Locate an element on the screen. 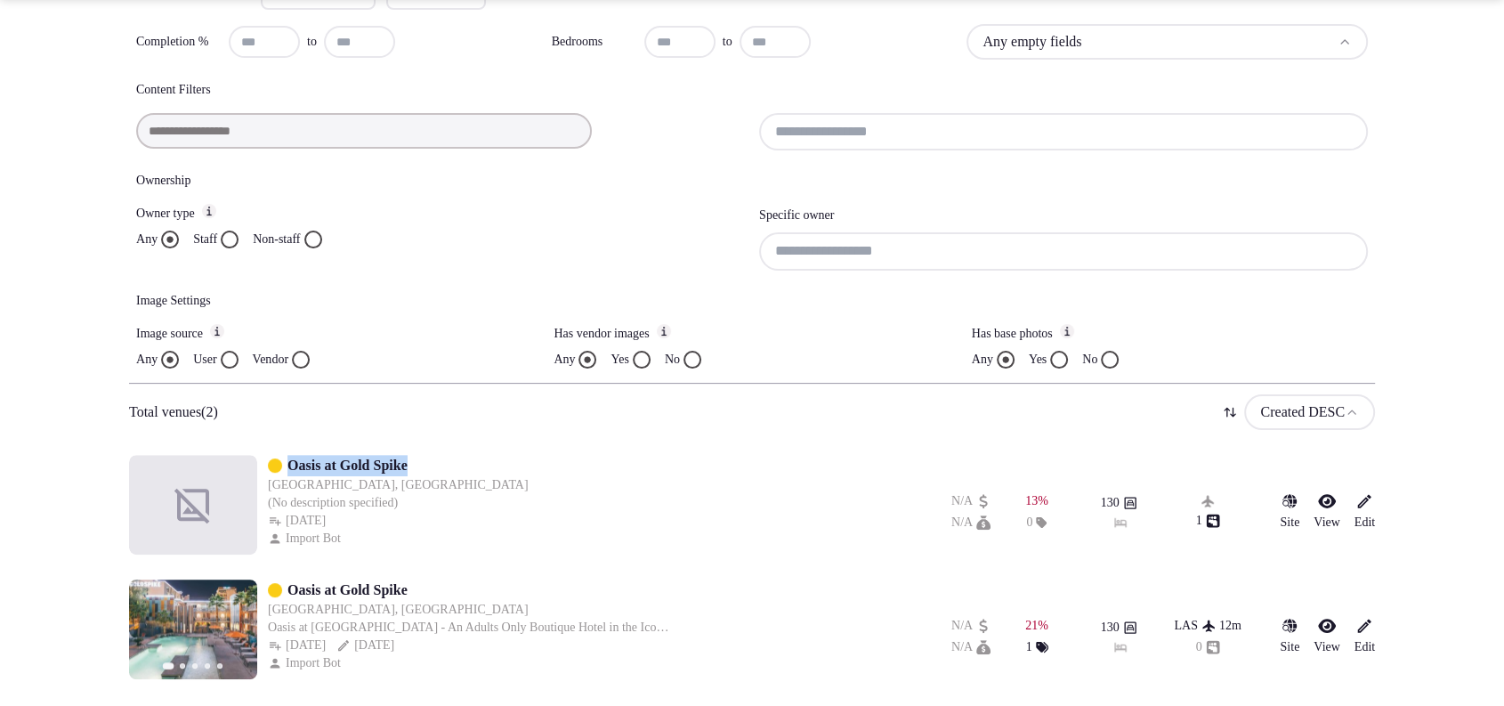  label: Vendor is located at coordinates (271, 360).